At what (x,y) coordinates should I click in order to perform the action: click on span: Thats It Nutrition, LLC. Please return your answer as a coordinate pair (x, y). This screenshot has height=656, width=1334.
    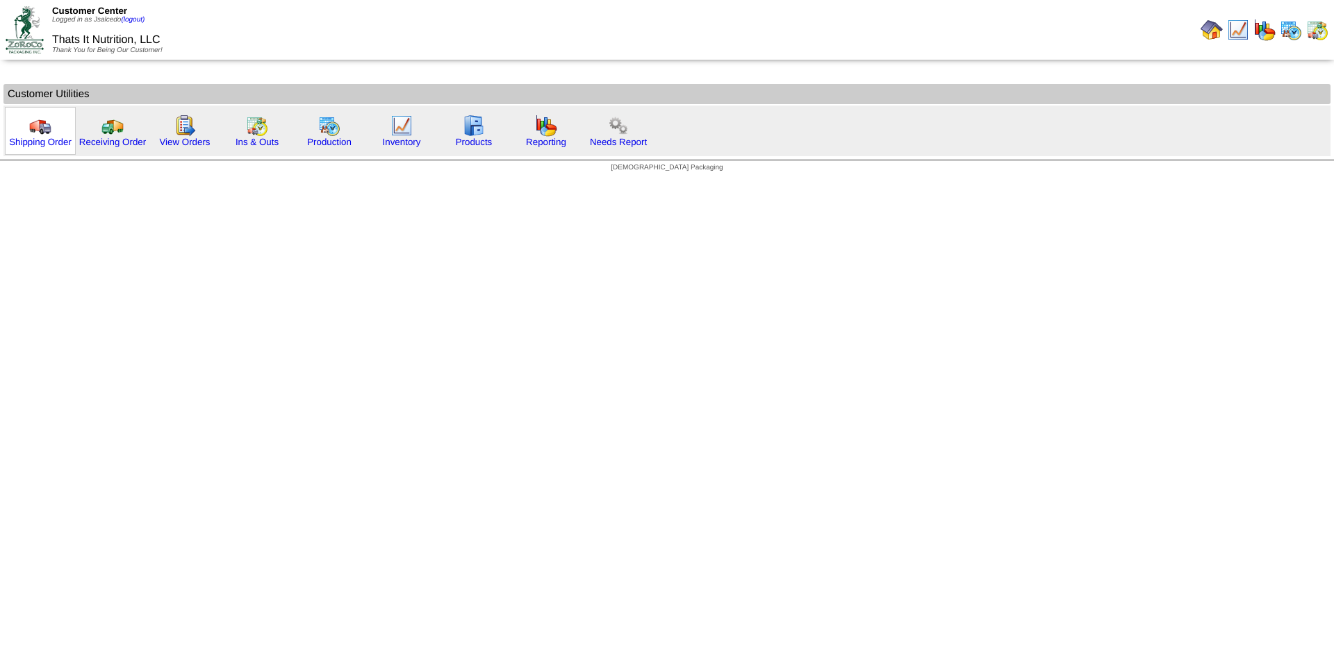
    Looking at the image, I should click on (106, 40).